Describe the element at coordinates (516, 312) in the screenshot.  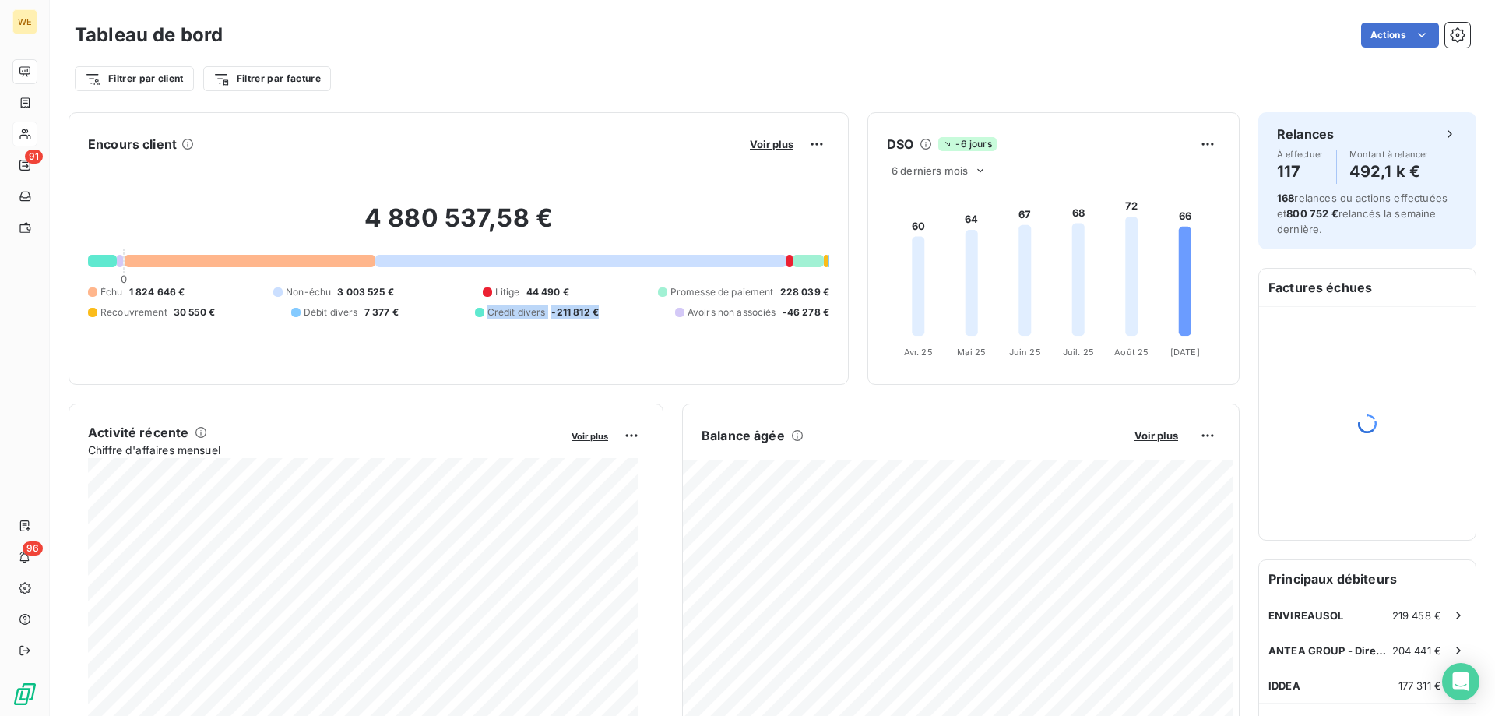
I see `span: Crédit divers` at that location.